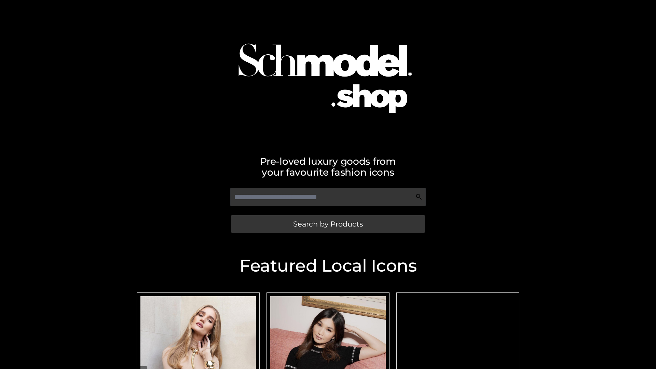 Image resolution: width=656 pixels, height=369 pixels. I want to click on a: Search by Products, so click(328, 224).